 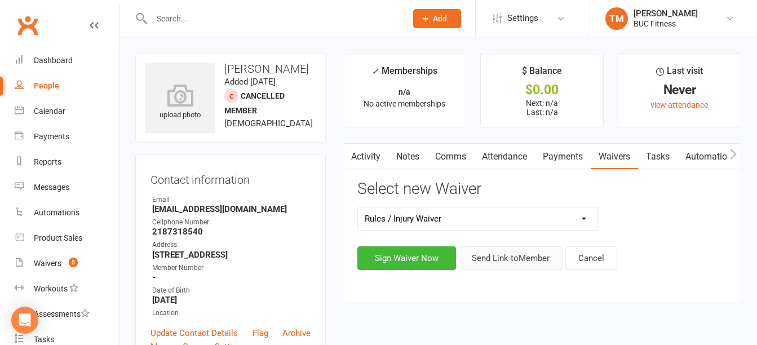 What do you see at coordinates (194, 333) in the screenshot?
I see `a: Update Contact Details` at bounding box center [194, 333].